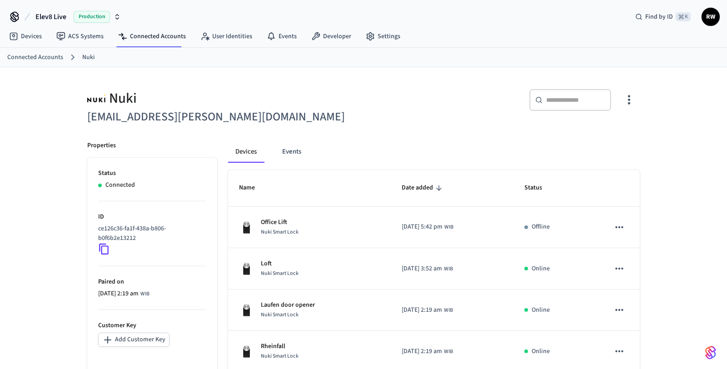  I want to click on p: Office Lift, so click(279, 222).